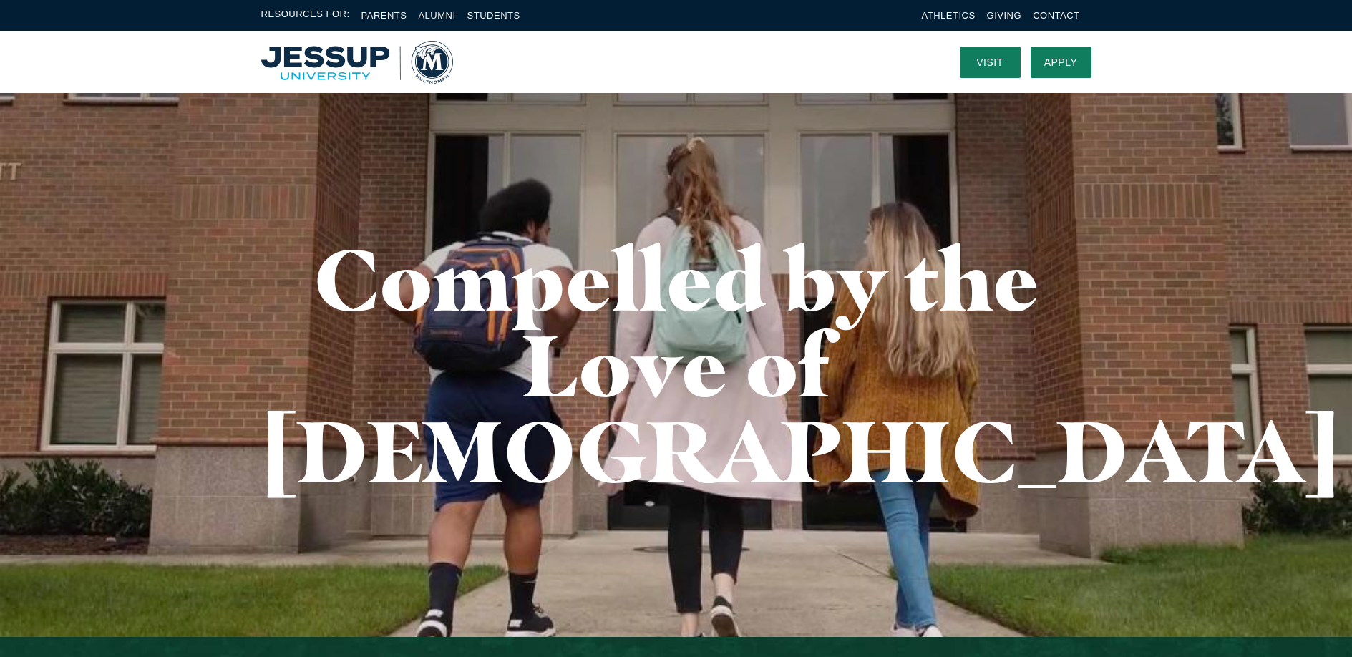  What do you see at coordinates (948, 15) in the screenshot?
I see `a: Athletics` at bounding box center [948, 15].